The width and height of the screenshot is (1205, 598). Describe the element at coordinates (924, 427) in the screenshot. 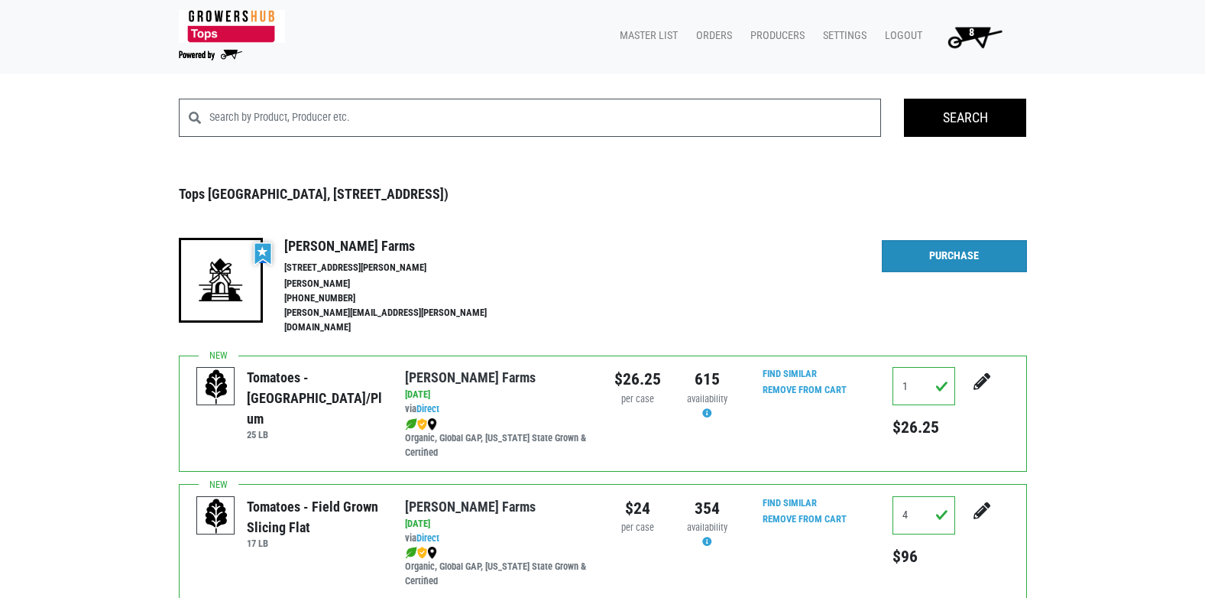

I see `h5: $26.25` at that location.